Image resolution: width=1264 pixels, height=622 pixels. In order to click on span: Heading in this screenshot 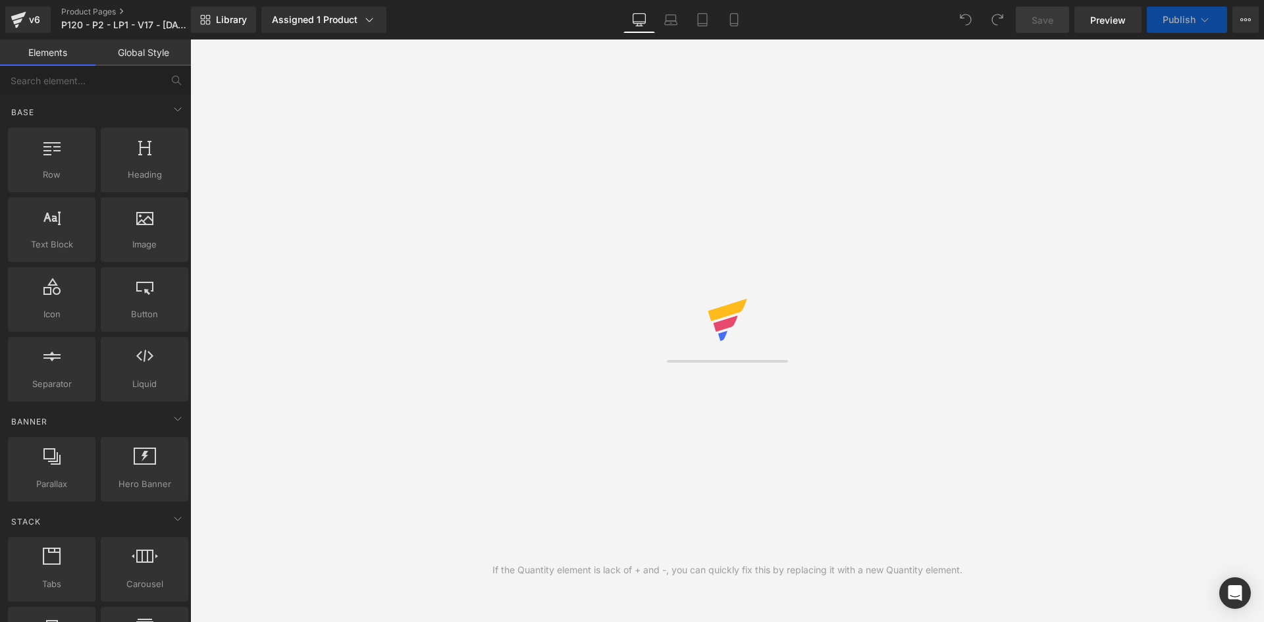, I will do `click(144, 174)`.